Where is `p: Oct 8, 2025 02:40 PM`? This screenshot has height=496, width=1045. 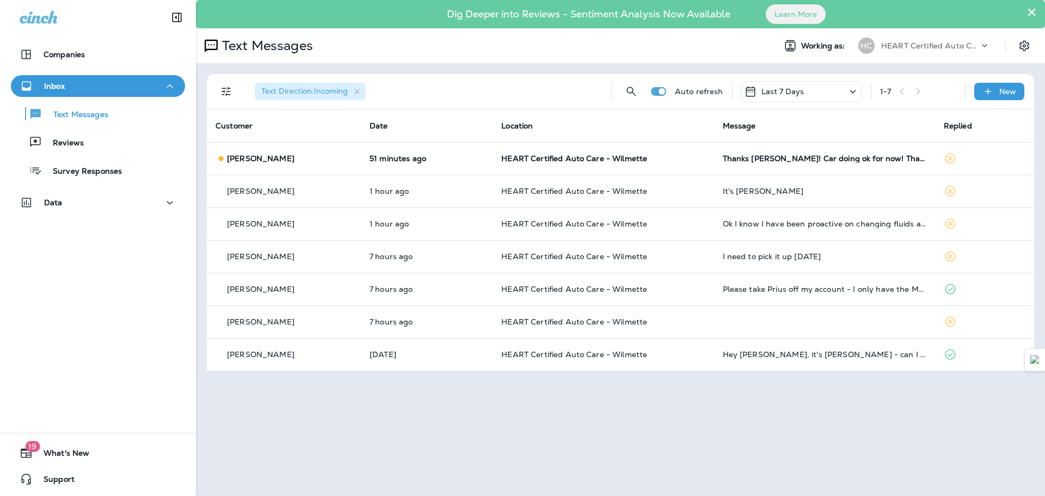
p: Oct 8, 2025 02:40 PM is located at coordinates (427, 224).